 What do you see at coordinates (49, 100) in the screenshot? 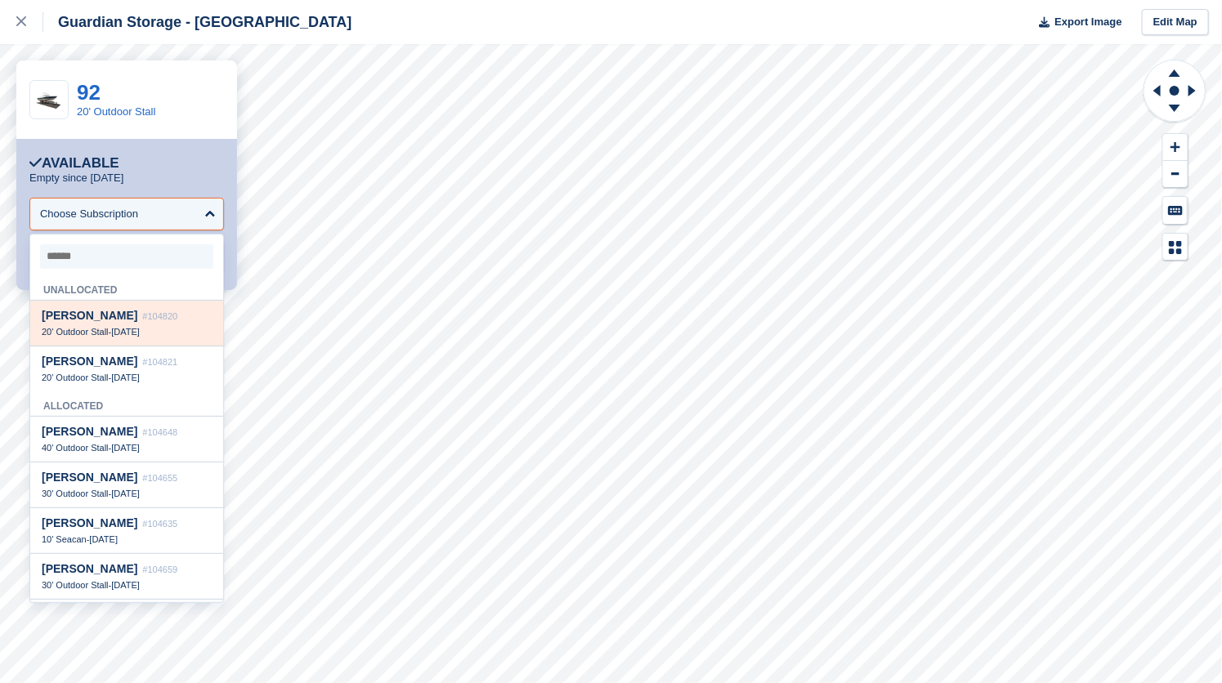
I see `img: Boat.jpg` at bounding box center [49, 100].